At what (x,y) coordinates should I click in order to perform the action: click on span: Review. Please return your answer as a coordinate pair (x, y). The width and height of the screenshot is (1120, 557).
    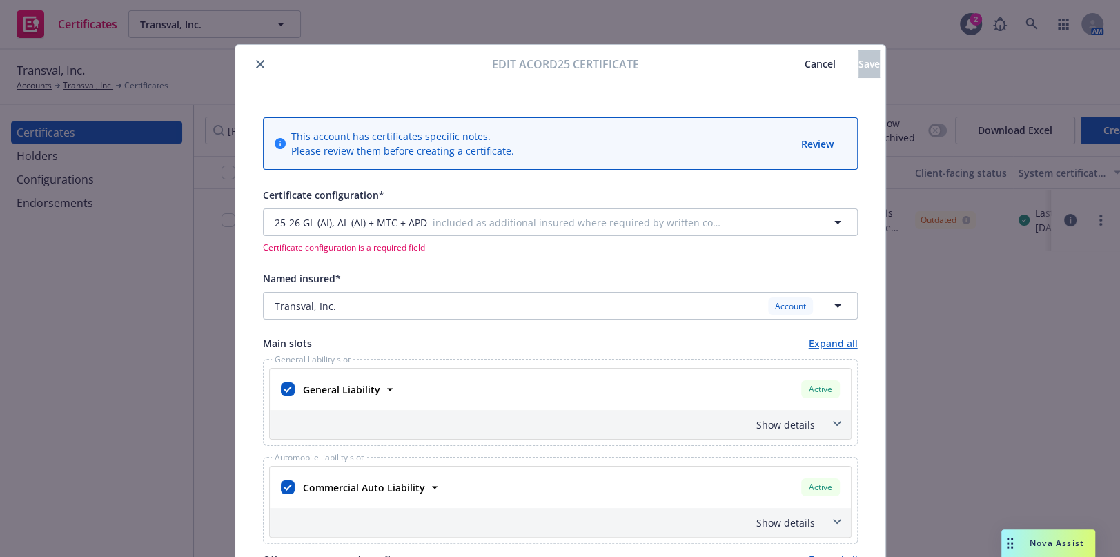
    Looking at the image, I should click on (817, 144).